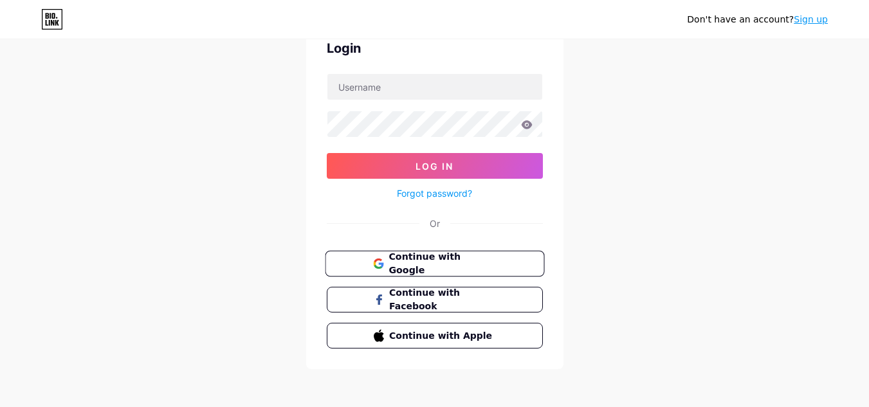 This screenshot has height=407, width=869. Describe the element at coordinates (435, 87) in the screenshot. I see `input: Username` at that location.